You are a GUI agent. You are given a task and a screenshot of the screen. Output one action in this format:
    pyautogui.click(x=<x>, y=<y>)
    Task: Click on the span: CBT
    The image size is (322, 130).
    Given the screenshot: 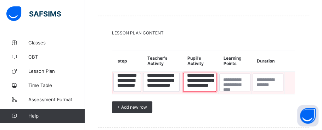 What is the action you would take?
    pyautogui.click(x=57, y=57)
    